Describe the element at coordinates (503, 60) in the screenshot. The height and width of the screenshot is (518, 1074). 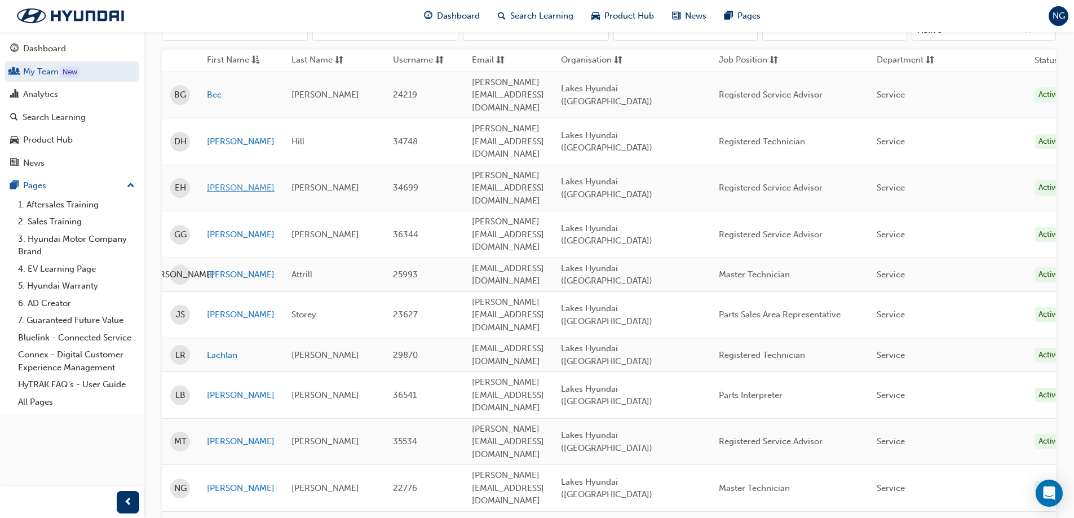
I see `button: Emailsorting-icon` at that location.